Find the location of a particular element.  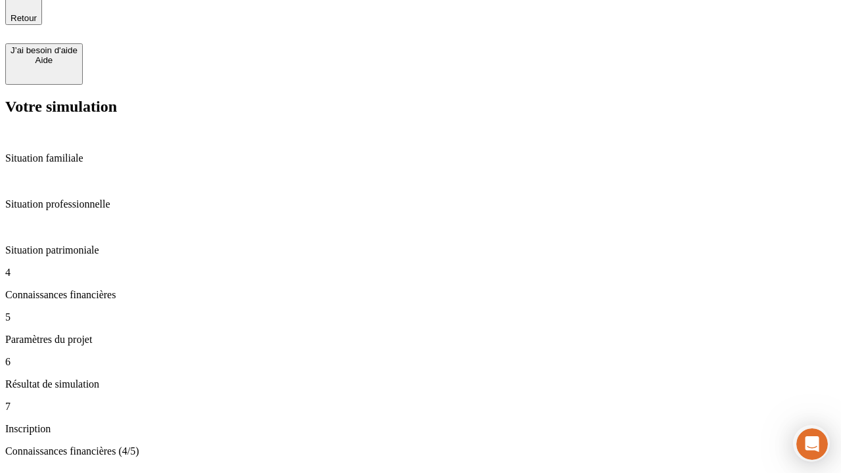

span: Retour is located at coordinates (24, 18).